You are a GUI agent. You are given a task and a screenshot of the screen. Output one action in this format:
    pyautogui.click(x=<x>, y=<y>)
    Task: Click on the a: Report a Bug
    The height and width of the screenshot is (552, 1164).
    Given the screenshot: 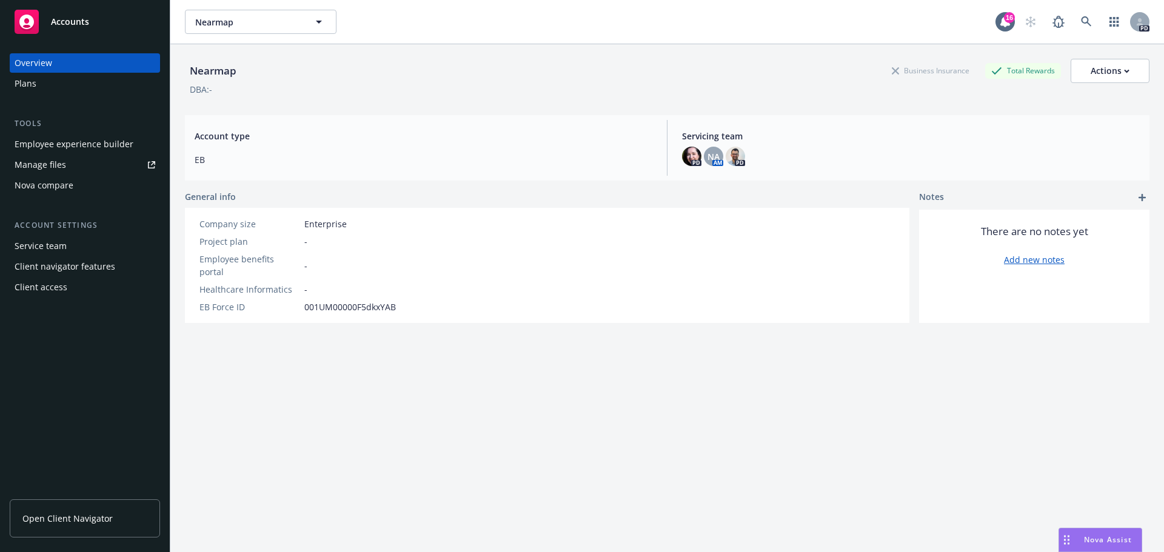 What is the action you would take?
    pyautogui.click(x=1058, y=22)
    